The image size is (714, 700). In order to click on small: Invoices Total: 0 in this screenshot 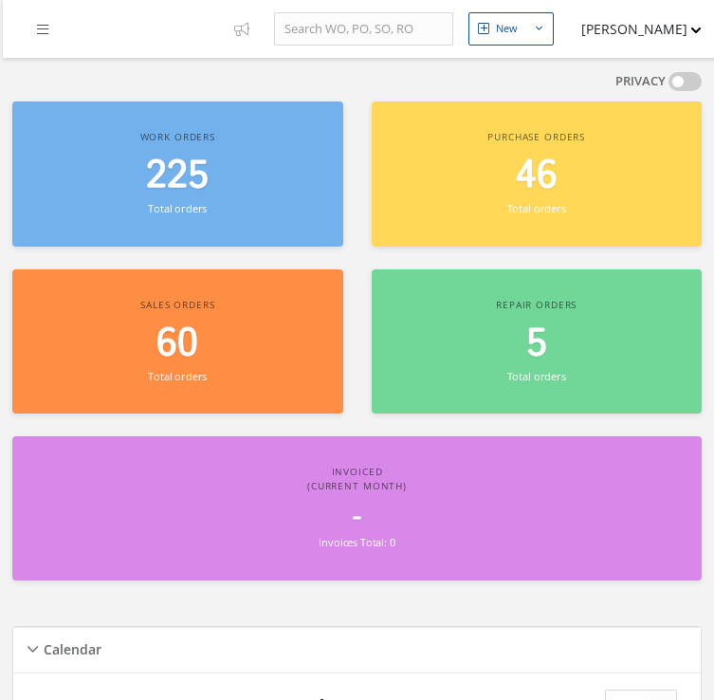, I will do `click(357, 542)`.